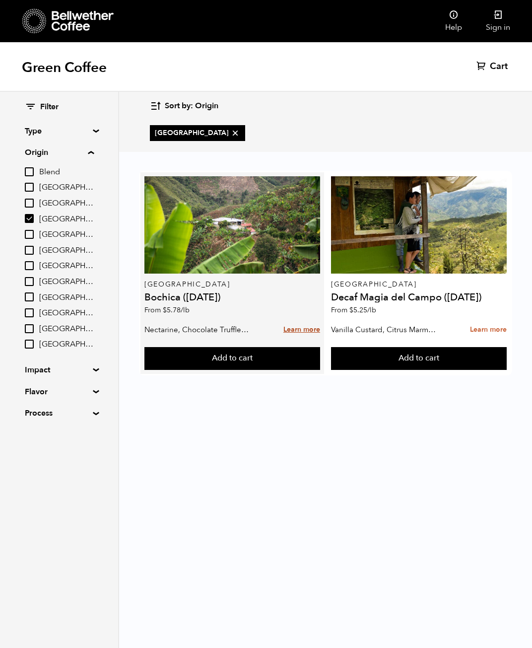 The image size is (532, 648). I want to click on bdi: 5.78, so click(176, 310).